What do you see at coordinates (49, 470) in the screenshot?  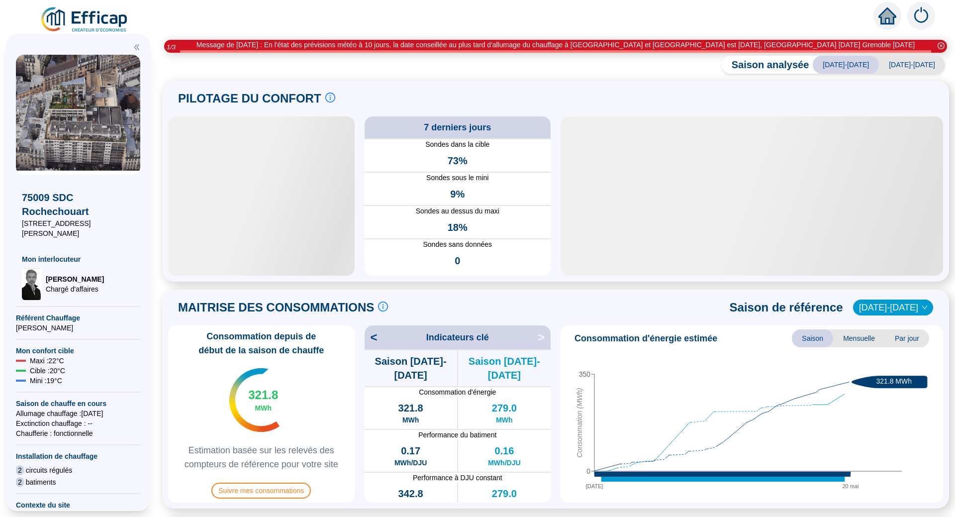 I see `span: circuits régulés` at bounding box center [49, 470].